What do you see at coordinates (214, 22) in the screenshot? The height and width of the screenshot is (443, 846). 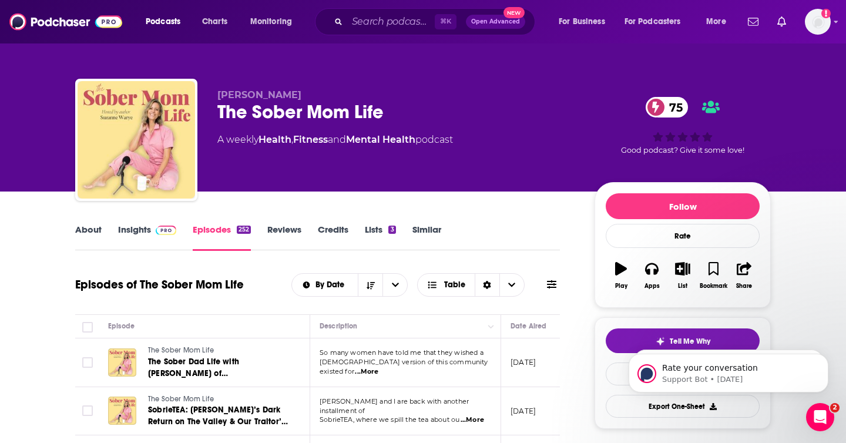 I see `a: Charts` at bounding box center [214, 22].